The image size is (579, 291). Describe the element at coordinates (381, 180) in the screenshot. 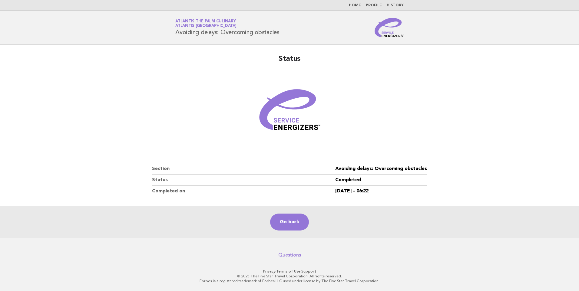

I see `dd: Completed` at that location.